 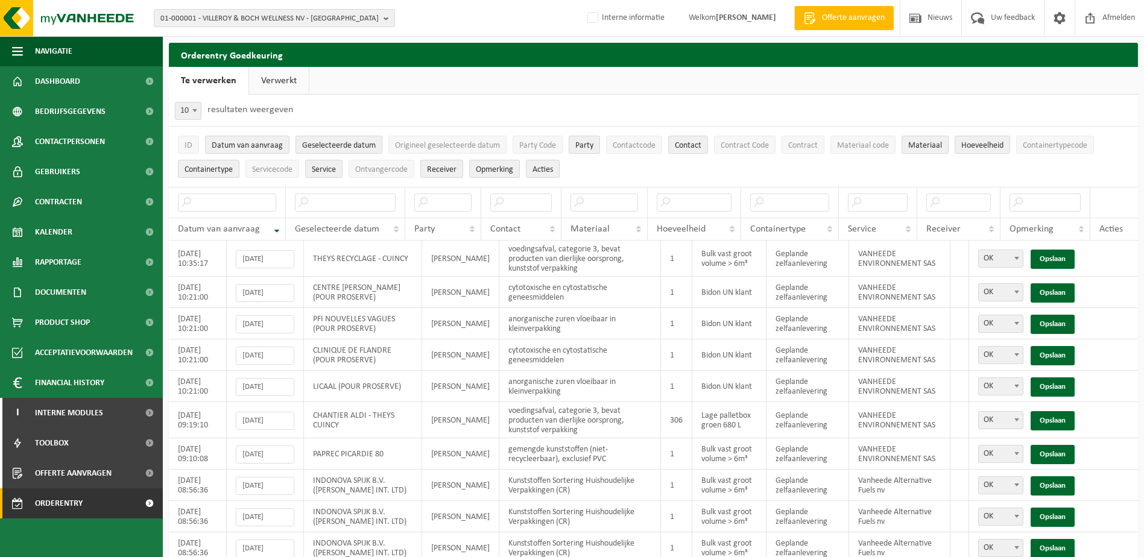 What do you see at coordinates (69, 413) in the screenshot?
I see `span: Interne modules` at bounding box center [69, 413].